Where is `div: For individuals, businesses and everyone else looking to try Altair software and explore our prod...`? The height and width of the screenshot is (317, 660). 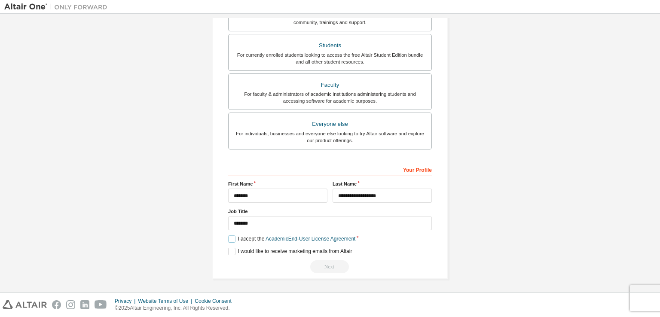 div: For individuals, businesses and everyone else looking to try Altair software and explore our prod... is located at coordinates (330, 137).